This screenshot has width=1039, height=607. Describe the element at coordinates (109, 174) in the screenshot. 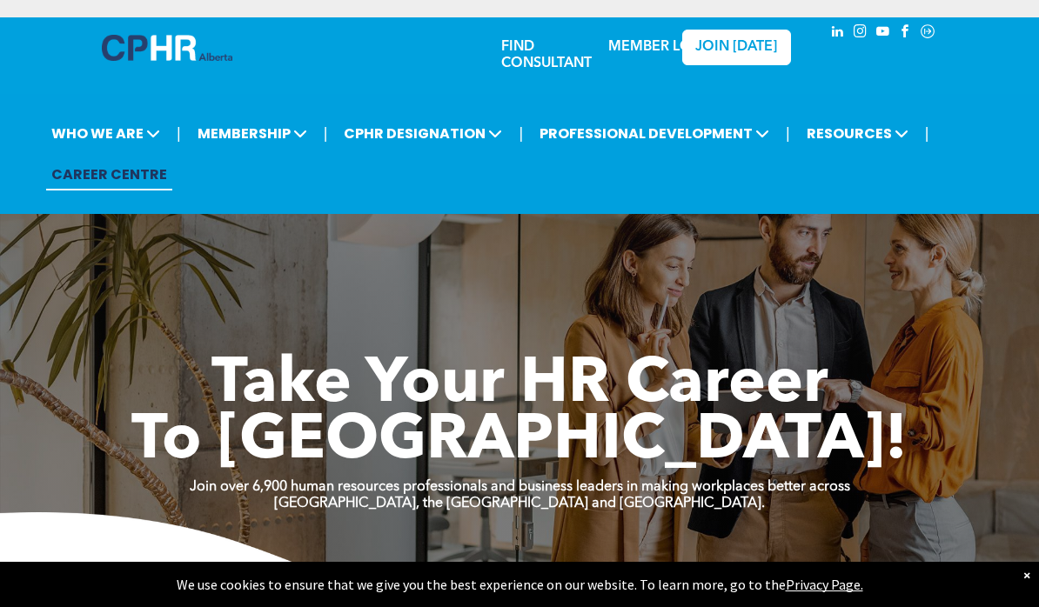

I see `a: CAREER CENTRE` at that location.